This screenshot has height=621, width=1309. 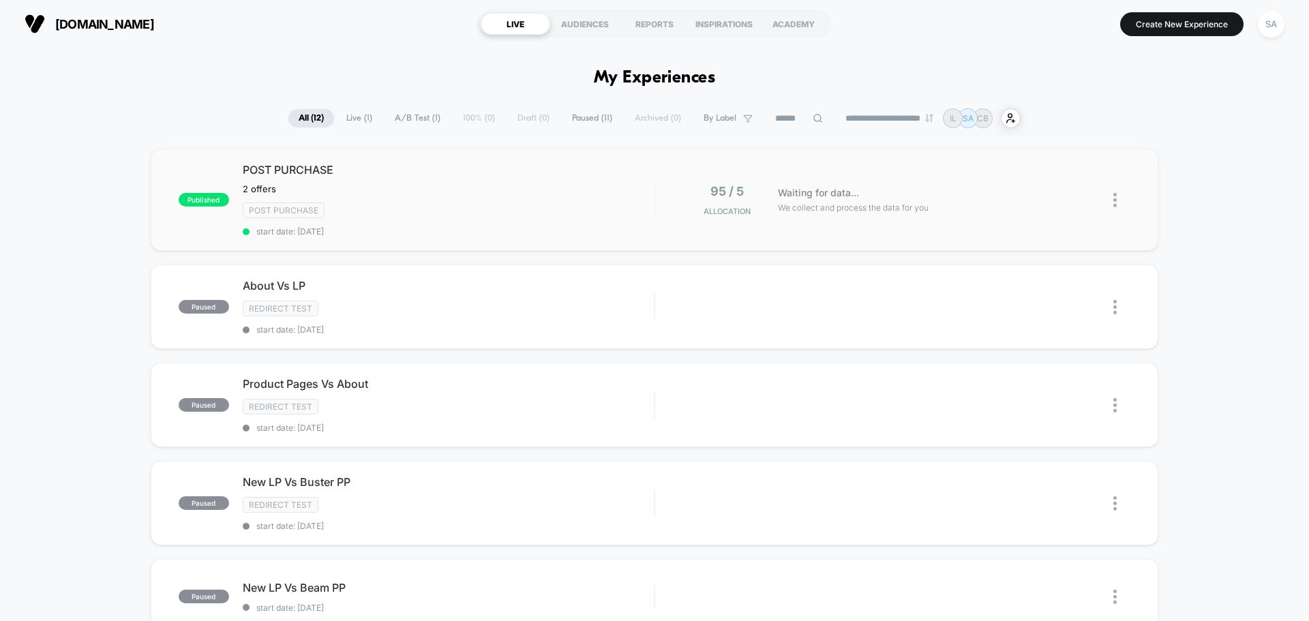 I want to click on div: INSPIRATIONS, so click(x=724, y=24).